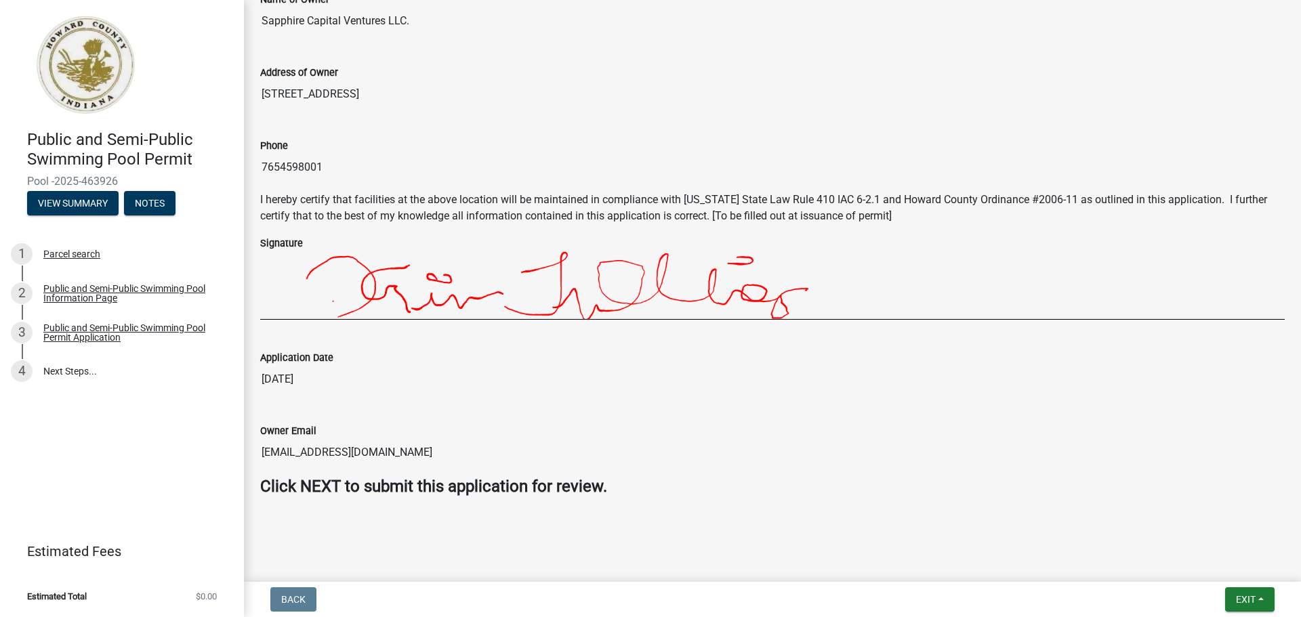 The width and height of the screenshot is (1301, 617). What do you see at coordinates (274, 146) in the screenshot?
I see `label: Phone` at bounding box center [274, 146].